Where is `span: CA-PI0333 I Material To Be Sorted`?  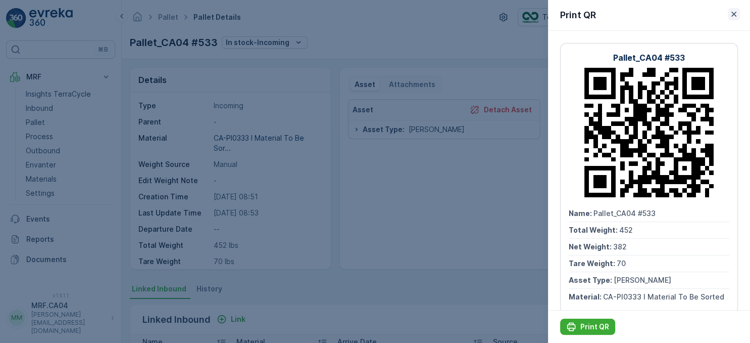
span: CA-PI0333 I Material To Be Sorted is located at coordinates (664, 296).